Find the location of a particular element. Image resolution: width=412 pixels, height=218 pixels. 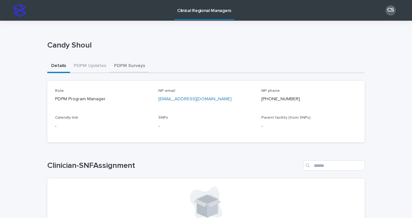

span: Role is located at coordinates (59, 91).